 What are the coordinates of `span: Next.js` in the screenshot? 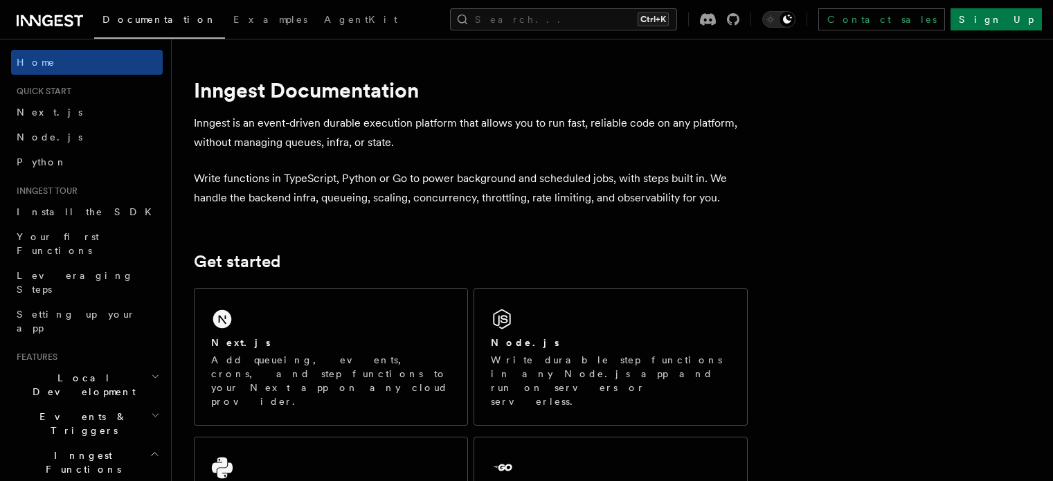 It's located at (49, 112).